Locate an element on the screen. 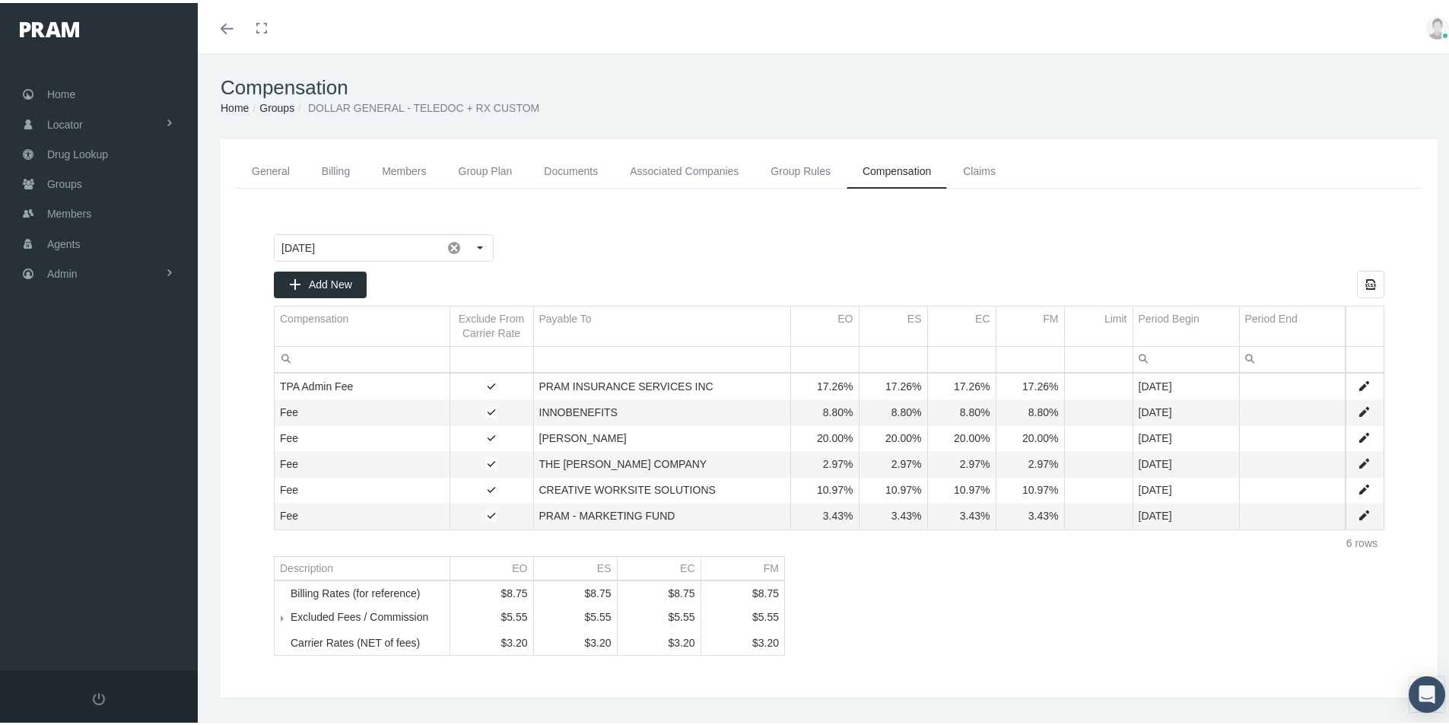  span: Agents is located at coordinates (64, 241).